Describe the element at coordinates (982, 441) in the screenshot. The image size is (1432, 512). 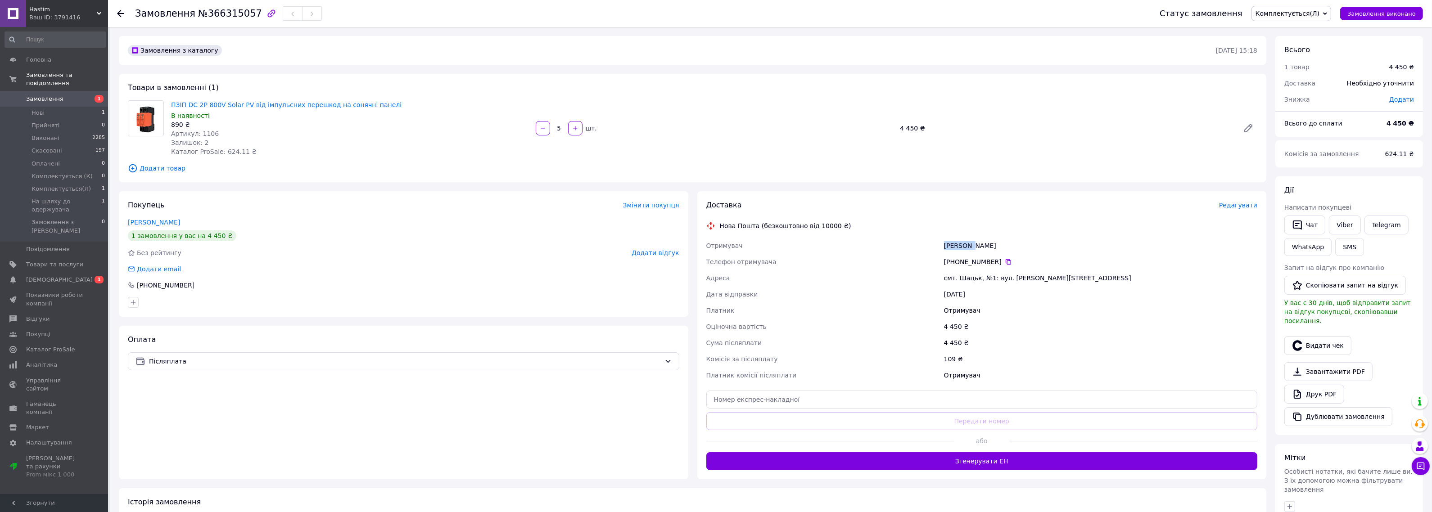
I see `span: або` at that location.